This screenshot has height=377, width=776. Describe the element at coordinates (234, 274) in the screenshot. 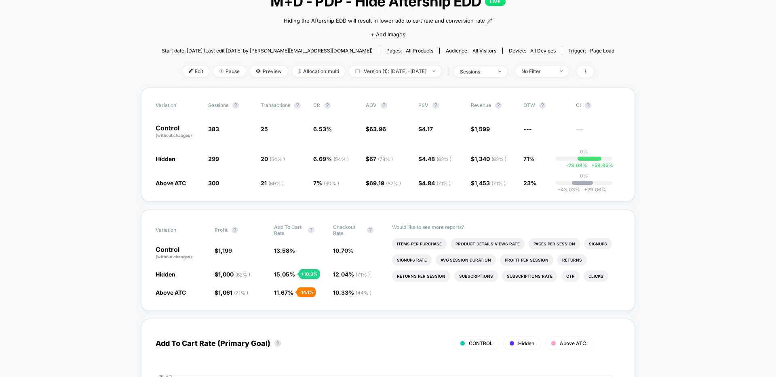

I see `span: 1,000` at that location.